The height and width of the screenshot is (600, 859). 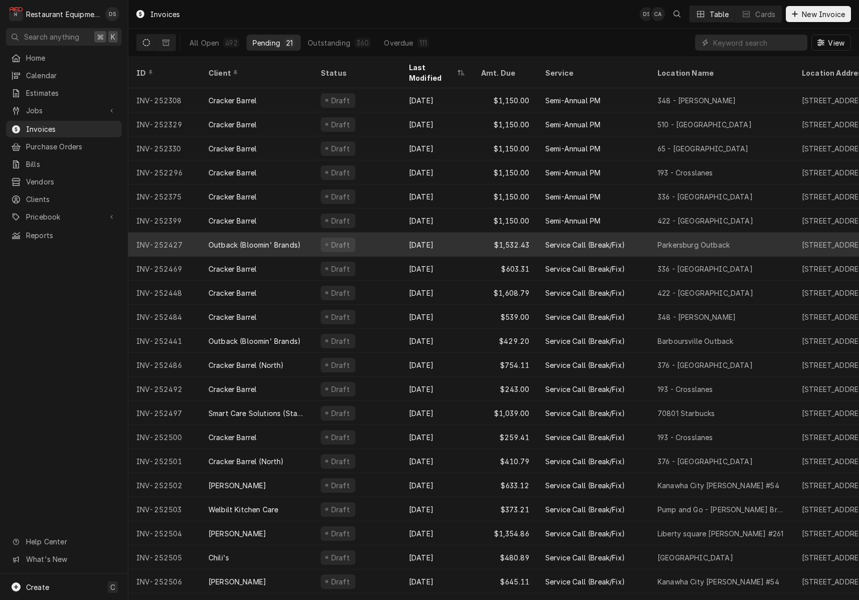 What do you see at coordinates (836, 43) in the screenshot?
I see `span: View` at bounding box center [836, 43].